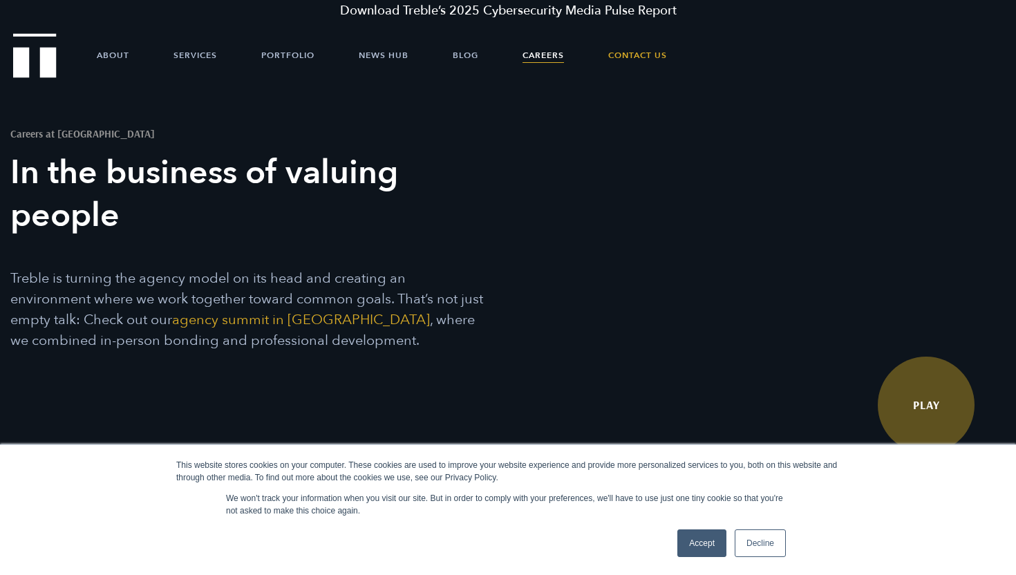 The height and width of the screenshot is (575, 1016). I want to click on p: We won't track your information when you visit our site. But in order to comply with your prefere..., so click(508, 504).